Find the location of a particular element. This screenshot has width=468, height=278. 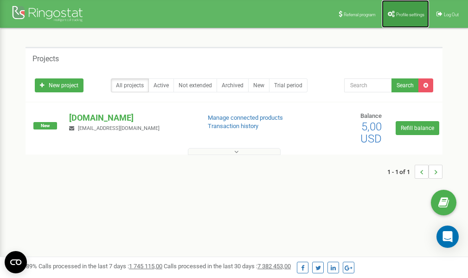

div: Open Intercom Messenger is located at coordinates (448, 237).